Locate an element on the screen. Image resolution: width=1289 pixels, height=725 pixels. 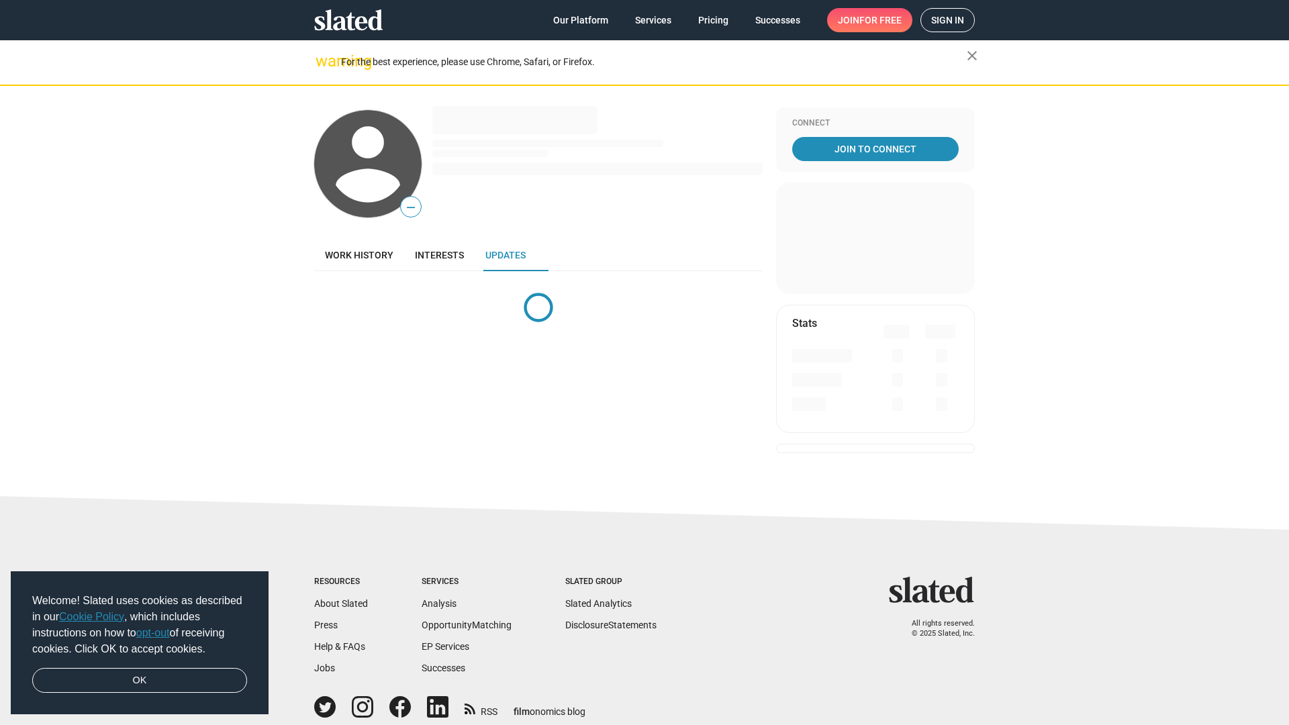
a: Jobs is located at coordinates (324, 668).